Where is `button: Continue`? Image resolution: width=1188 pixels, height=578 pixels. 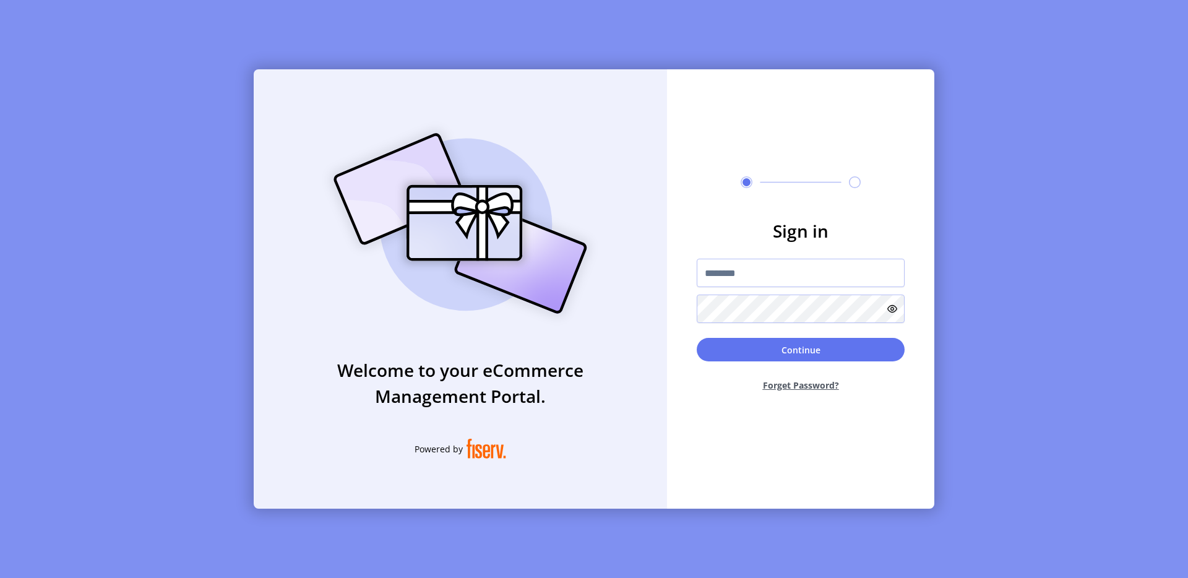
button: Continue is located at coordinates (801, 350).